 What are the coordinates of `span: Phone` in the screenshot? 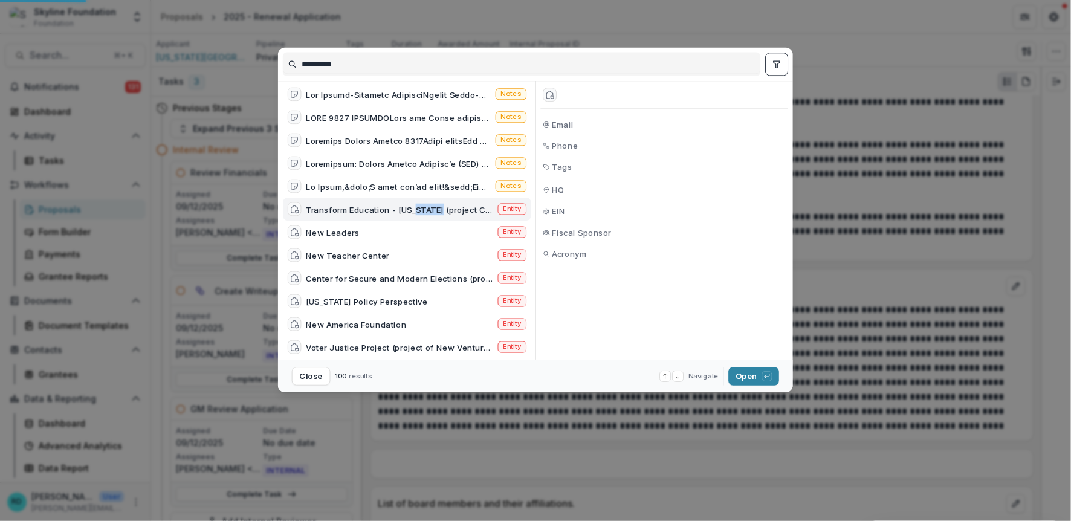 It's located at (565, 146).